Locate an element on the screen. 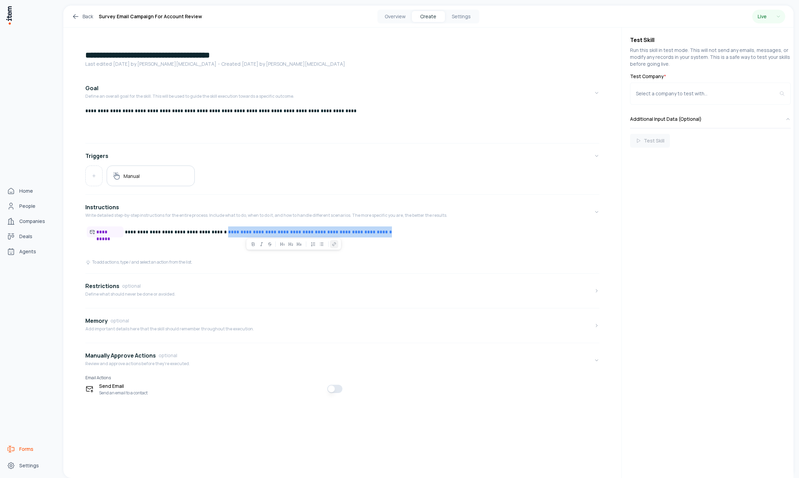 The image size is (799, 478). span: Agents is located at coordinates (28, 252).